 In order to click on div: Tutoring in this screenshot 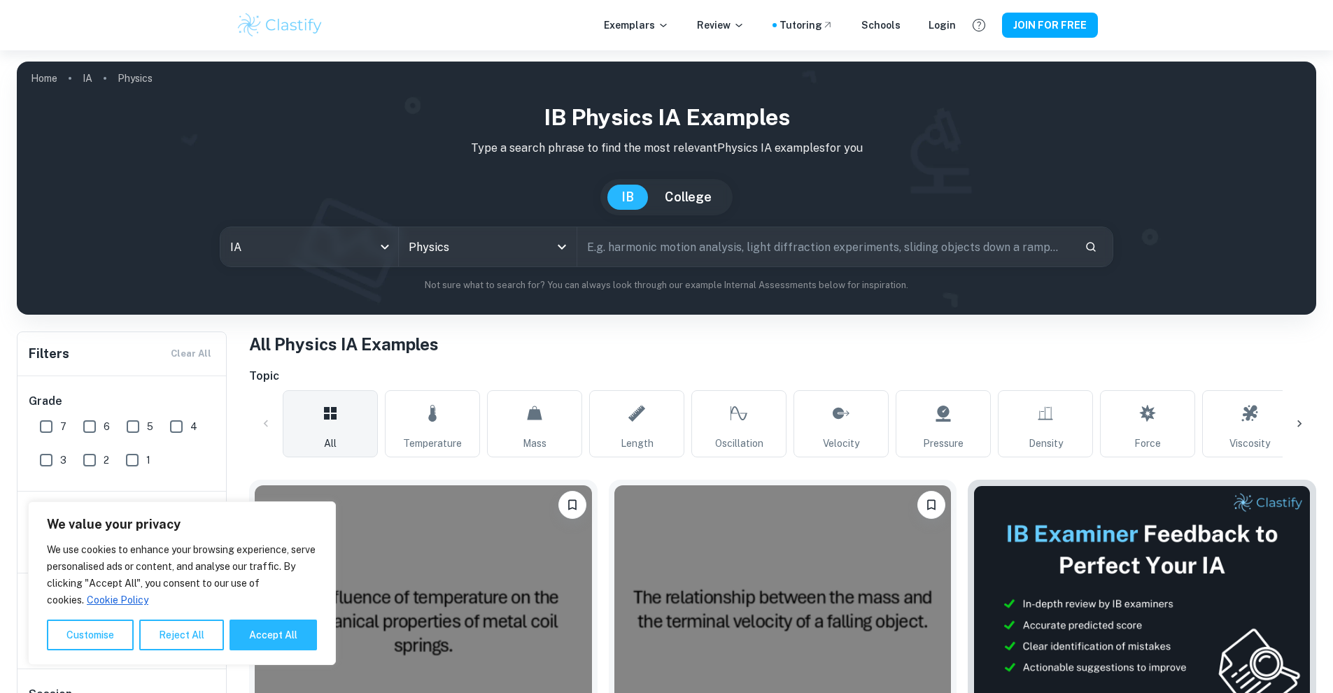, I will do `click(806, 25)`.